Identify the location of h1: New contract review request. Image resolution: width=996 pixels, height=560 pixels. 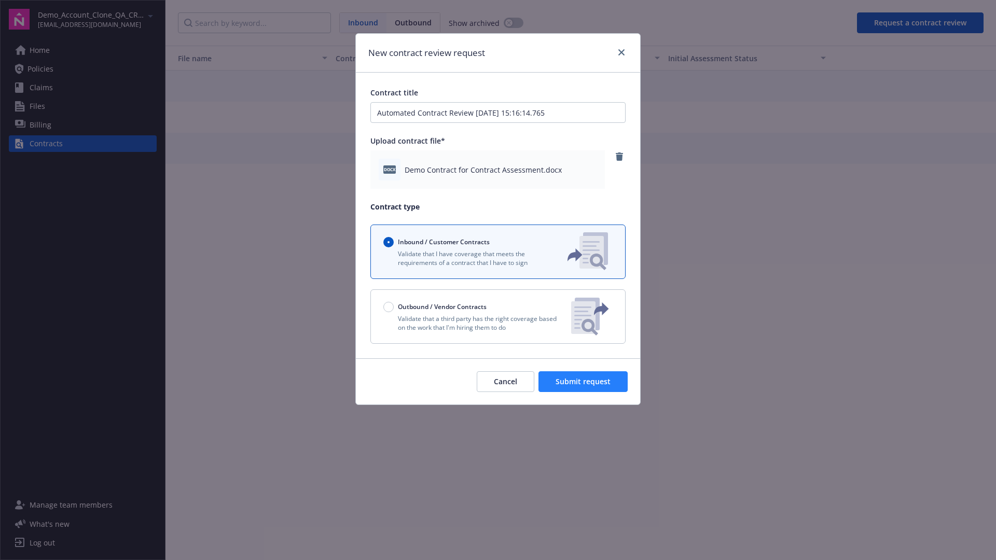
(427, 53).